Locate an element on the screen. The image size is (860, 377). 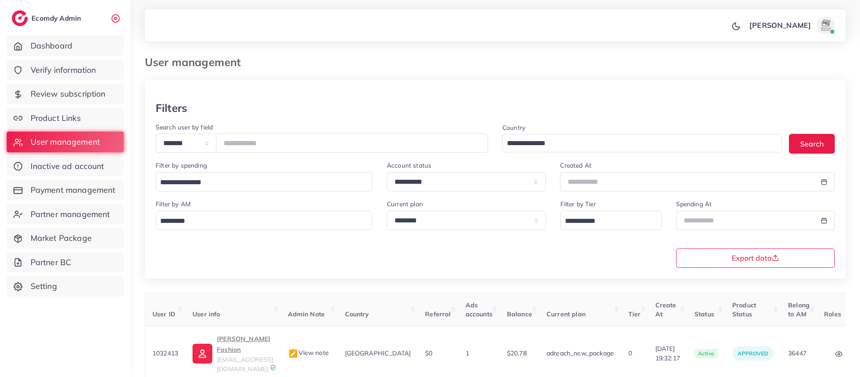
label: Search user by field is located at coordinates (184, 127).